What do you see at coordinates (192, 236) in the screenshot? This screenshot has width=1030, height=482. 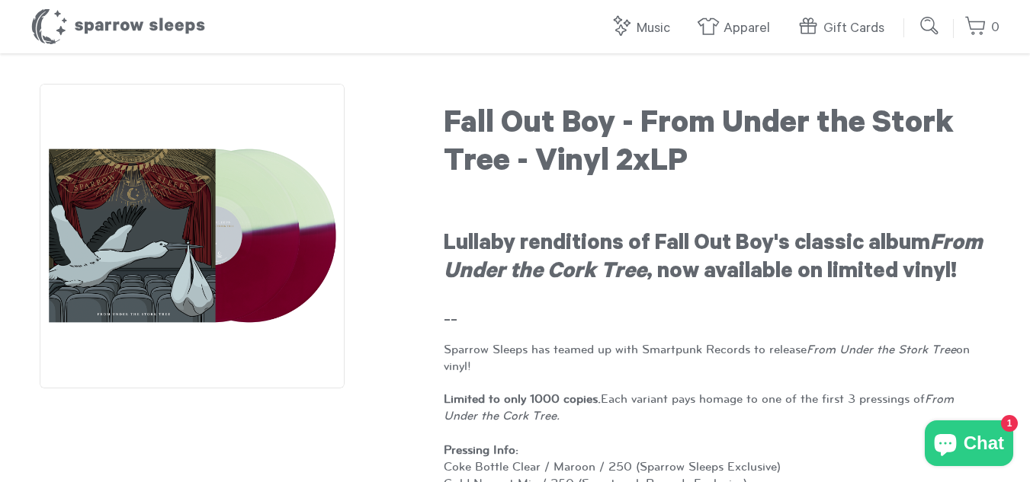 I see `img: Fall Out Boy - From Under the Stork Tree - Vinyl 2xLP` at bounding box center [192, 236].